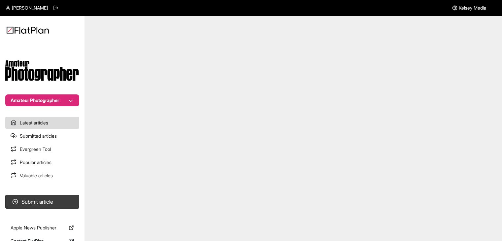  What do you see at coordinates (42, 202) in the screenshot?
I see `button: Submit article` at bounding box center [42, 202].